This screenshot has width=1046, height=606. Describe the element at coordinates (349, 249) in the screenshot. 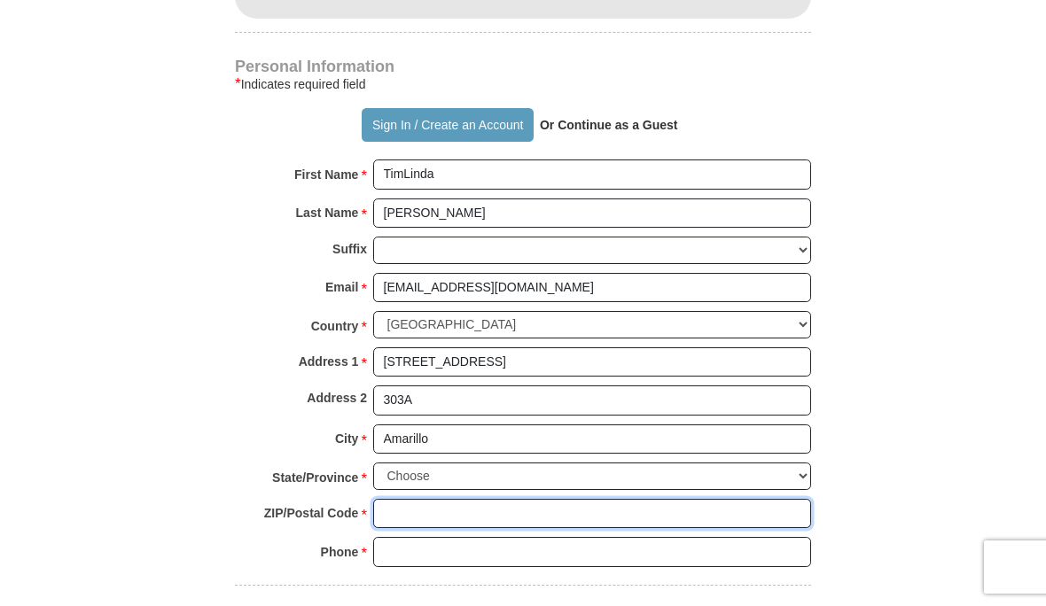

I see `strong: Suffix` at that location.